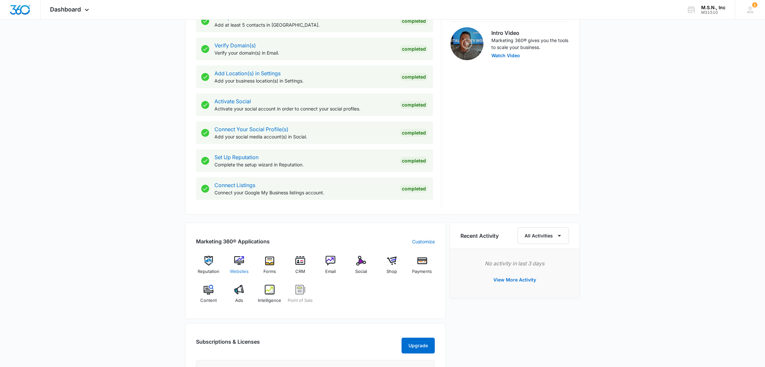  Describe the element at coordinates (361, 268) in the screenshot. I see `a: Social` at that location.